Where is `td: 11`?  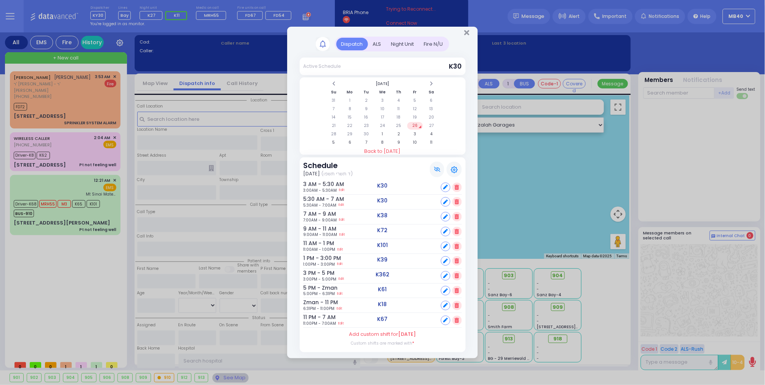
td: 11 is located at coordinates (398, 109).